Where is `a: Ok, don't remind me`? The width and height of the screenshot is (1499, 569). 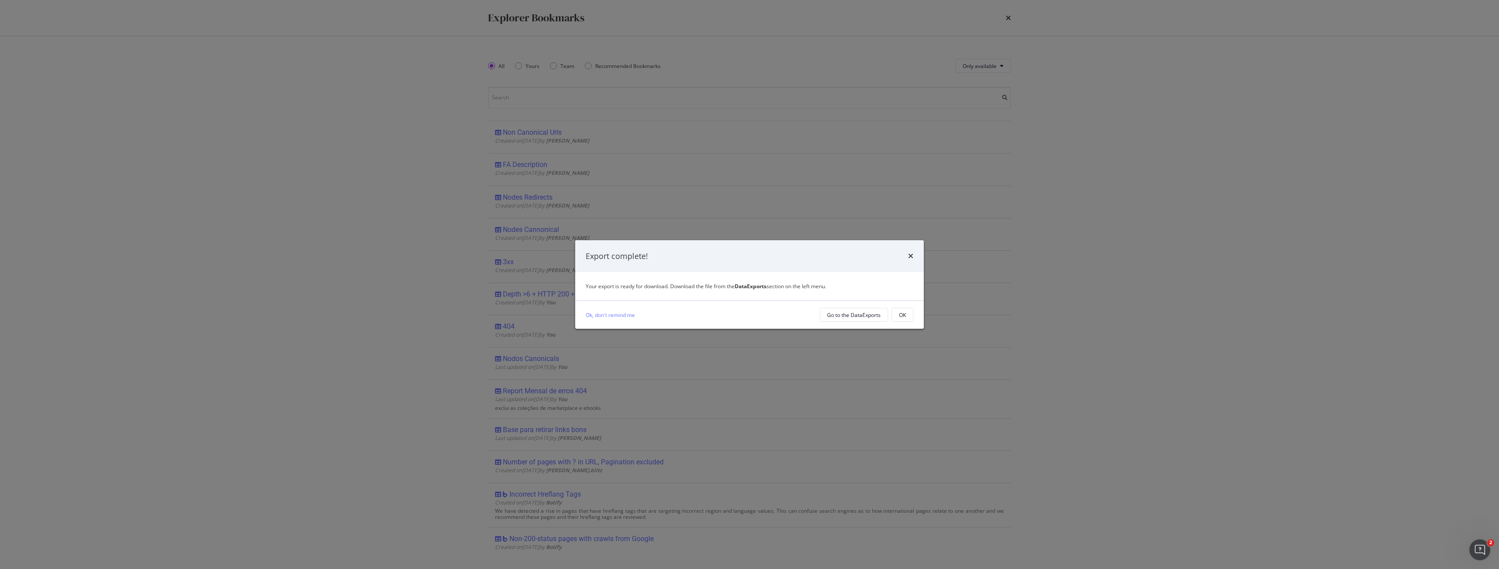 a: Ok, don't remind me is located at coordinates (610, 315).